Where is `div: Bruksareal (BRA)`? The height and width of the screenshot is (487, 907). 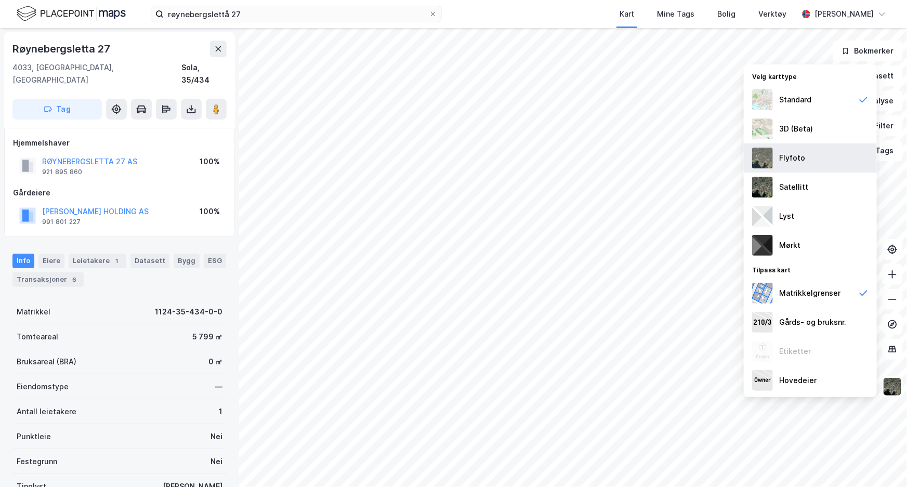
div: Bruksareal (BRA) is located at coordinates (46, 362).